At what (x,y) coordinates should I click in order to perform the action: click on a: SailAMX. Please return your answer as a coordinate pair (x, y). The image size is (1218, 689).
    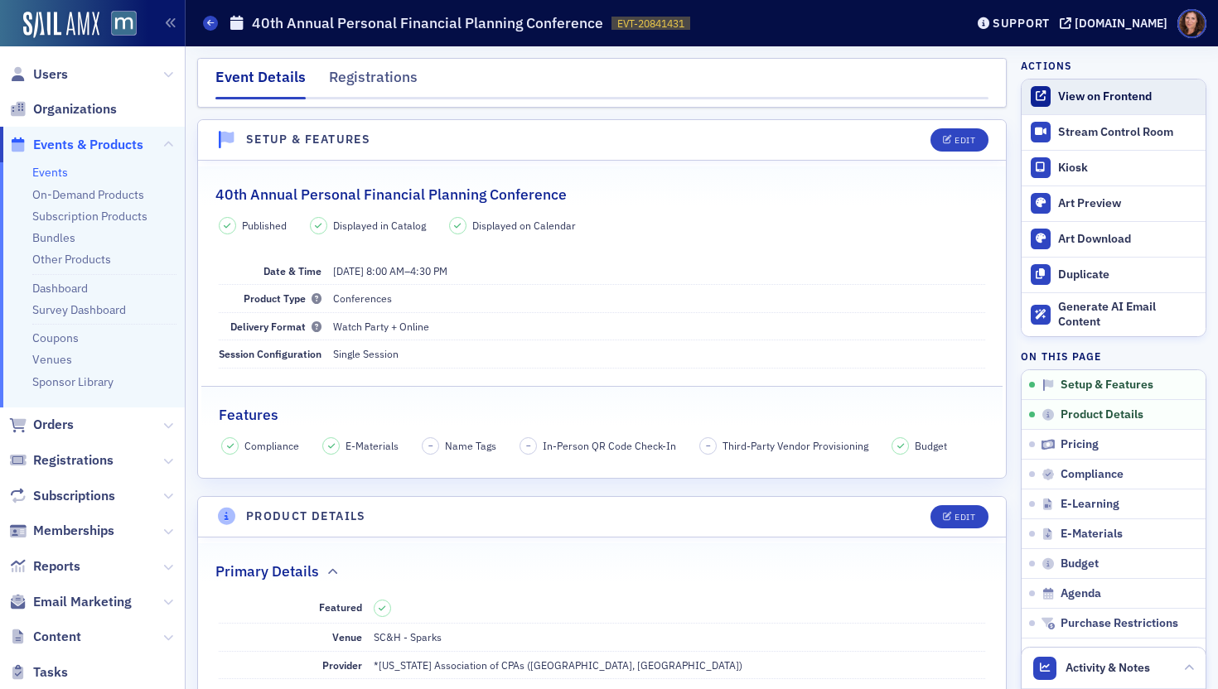
    Looking at the image, I should click on (61, 25).